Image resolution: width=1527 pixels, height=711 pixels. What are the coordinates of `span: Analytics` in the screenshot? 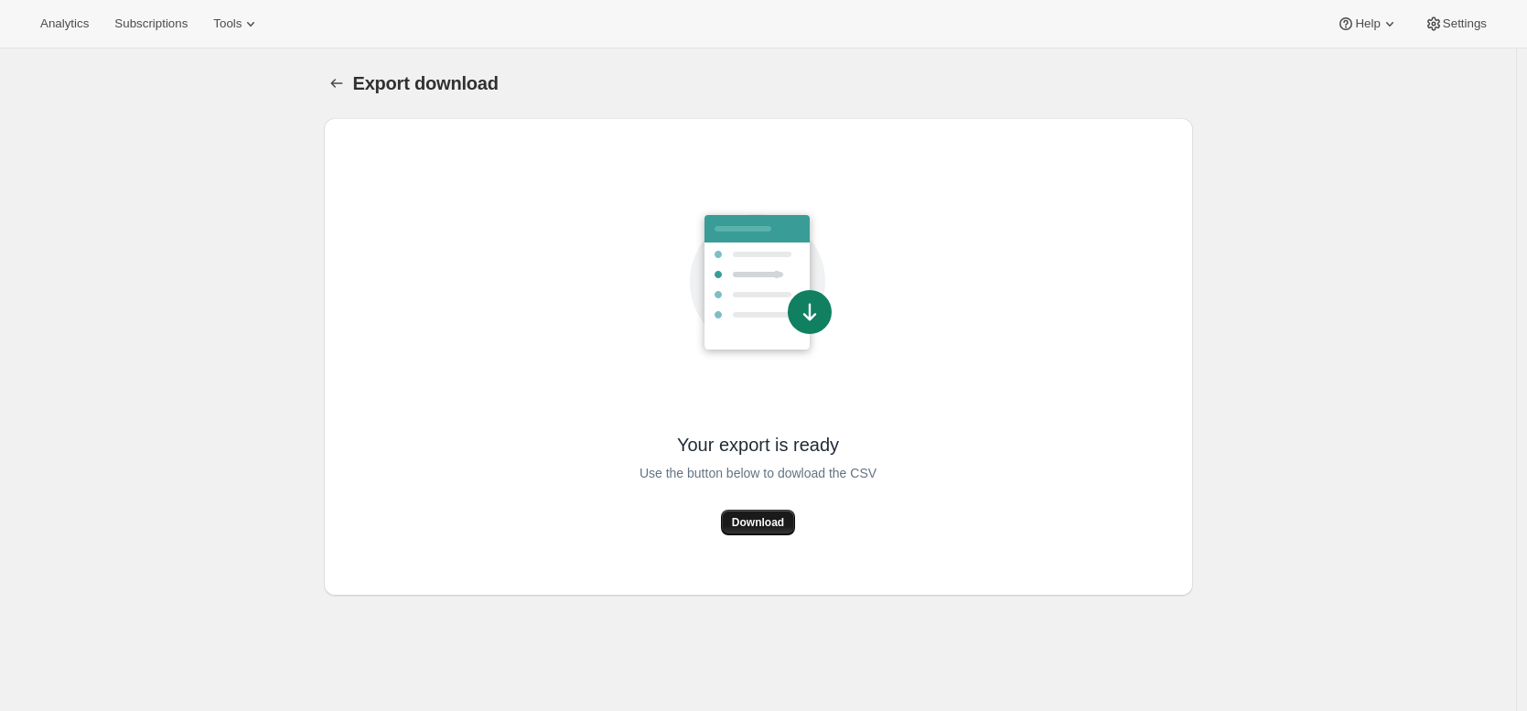 It's located at (64, 24).